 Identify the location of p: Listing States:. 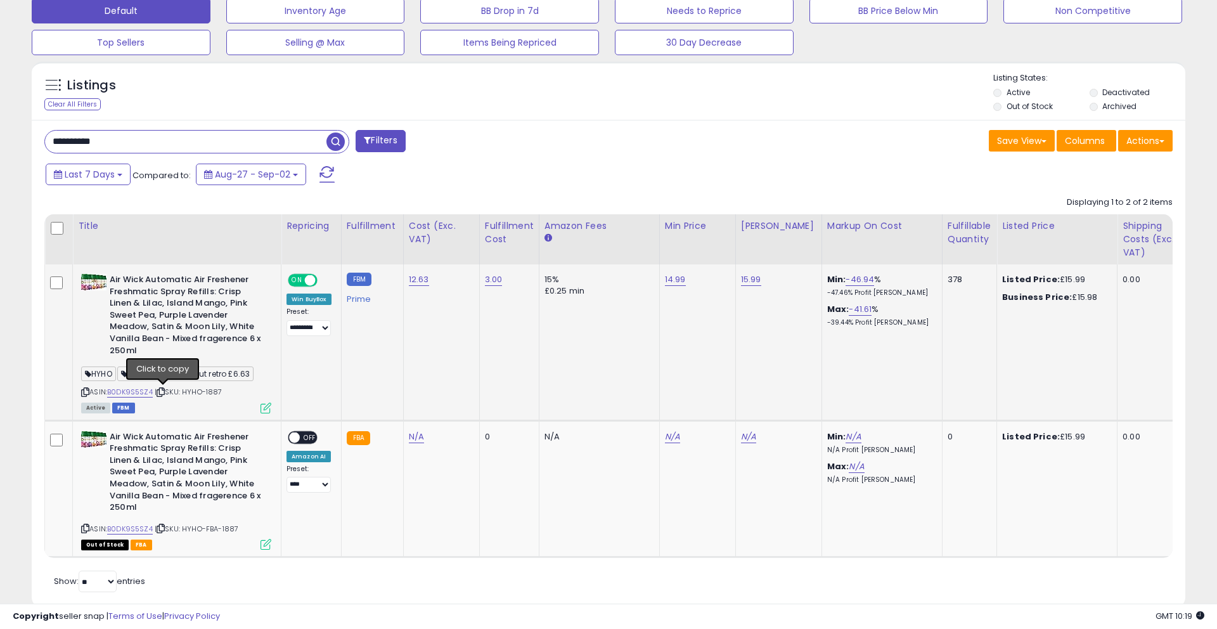
(1089, 78).